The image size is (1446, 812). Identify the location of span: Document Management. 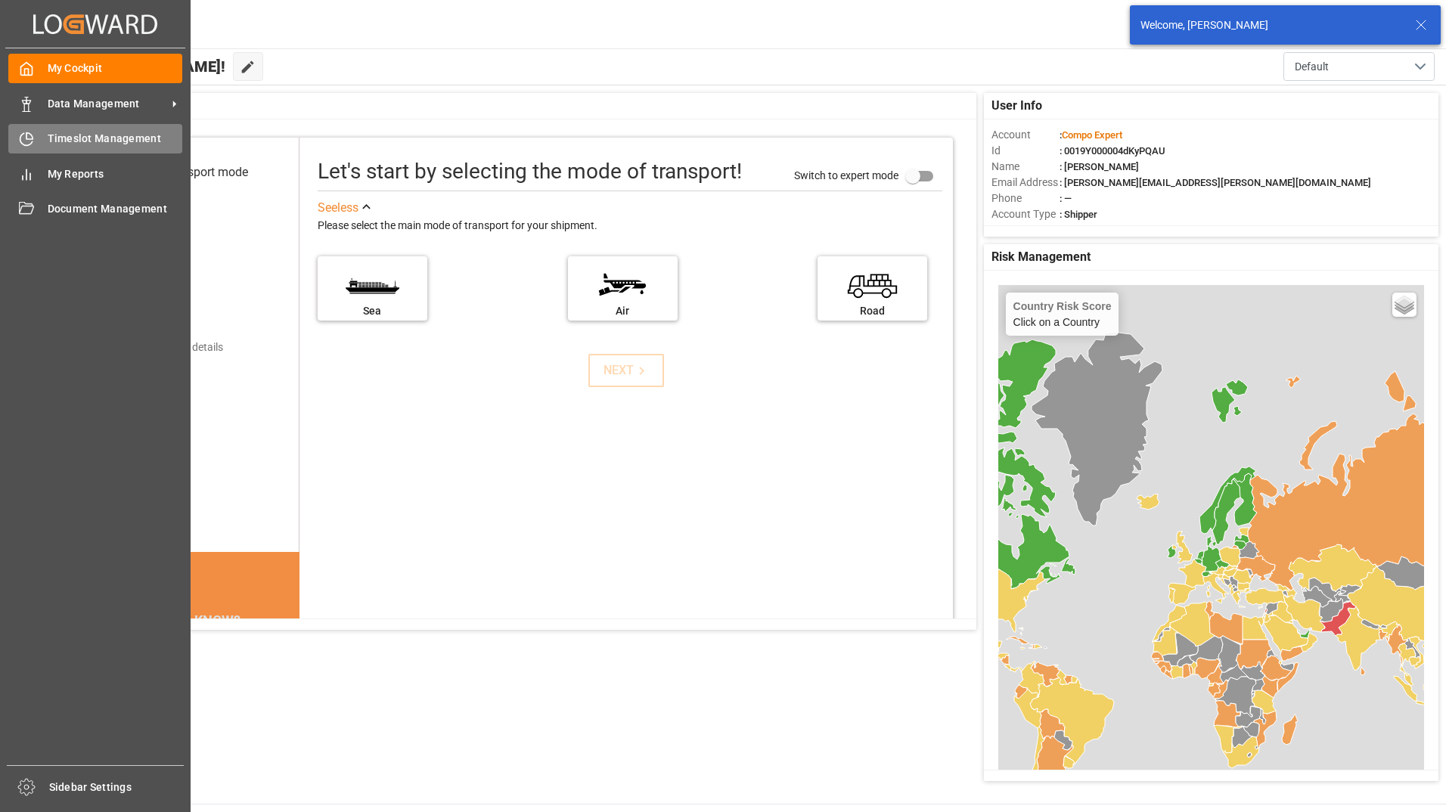
(115, 209).